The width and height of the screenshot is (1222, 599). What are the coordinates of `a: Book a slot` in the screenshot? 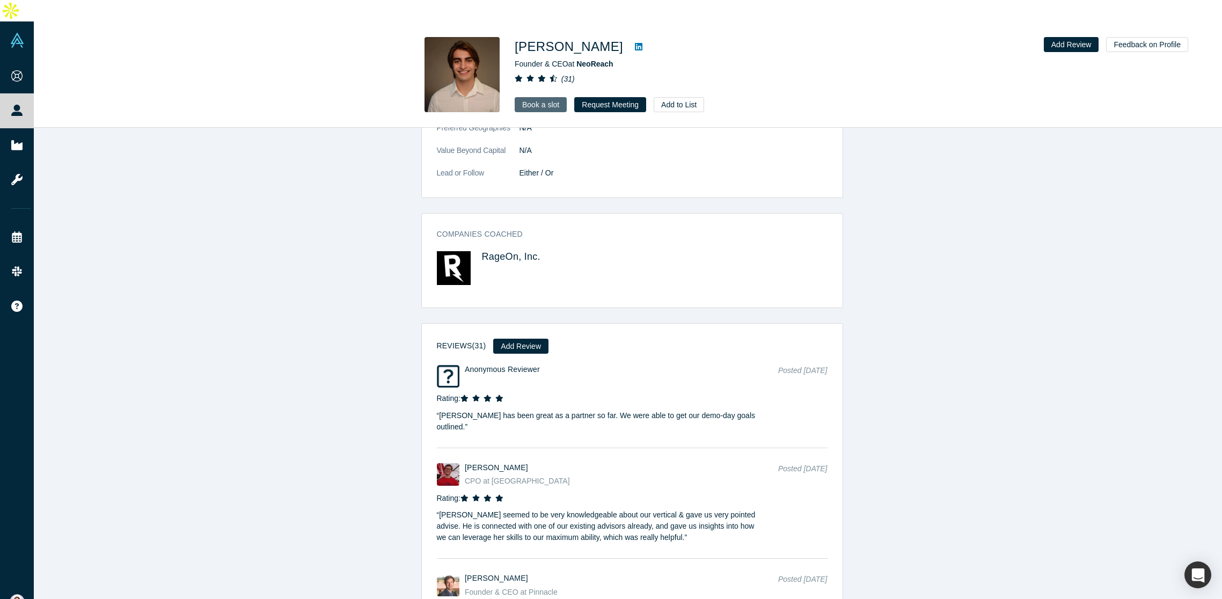 It's located at (540, 105).